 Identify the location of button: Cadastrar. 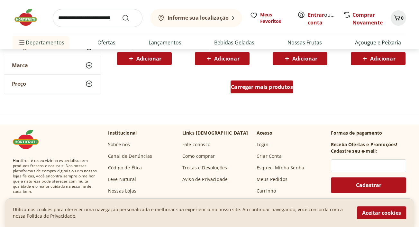
(368, 185).